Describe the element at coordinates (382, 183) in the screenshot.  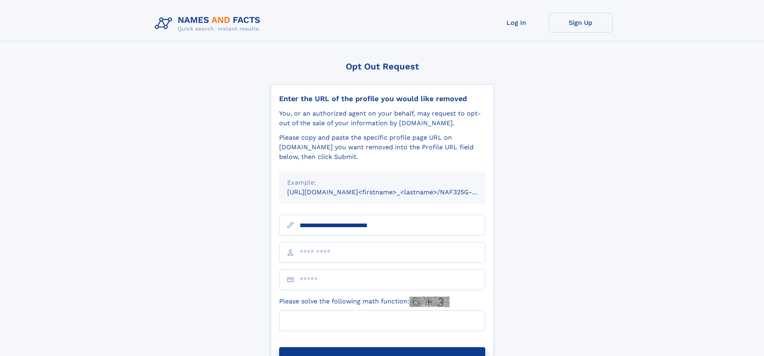
I see `div: Example:` at that location.